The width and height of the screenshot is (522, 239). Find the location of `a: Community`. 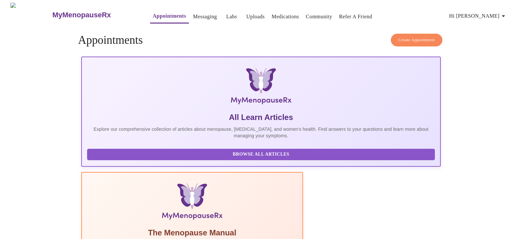

a: Community is located at coordinates (319, 17).